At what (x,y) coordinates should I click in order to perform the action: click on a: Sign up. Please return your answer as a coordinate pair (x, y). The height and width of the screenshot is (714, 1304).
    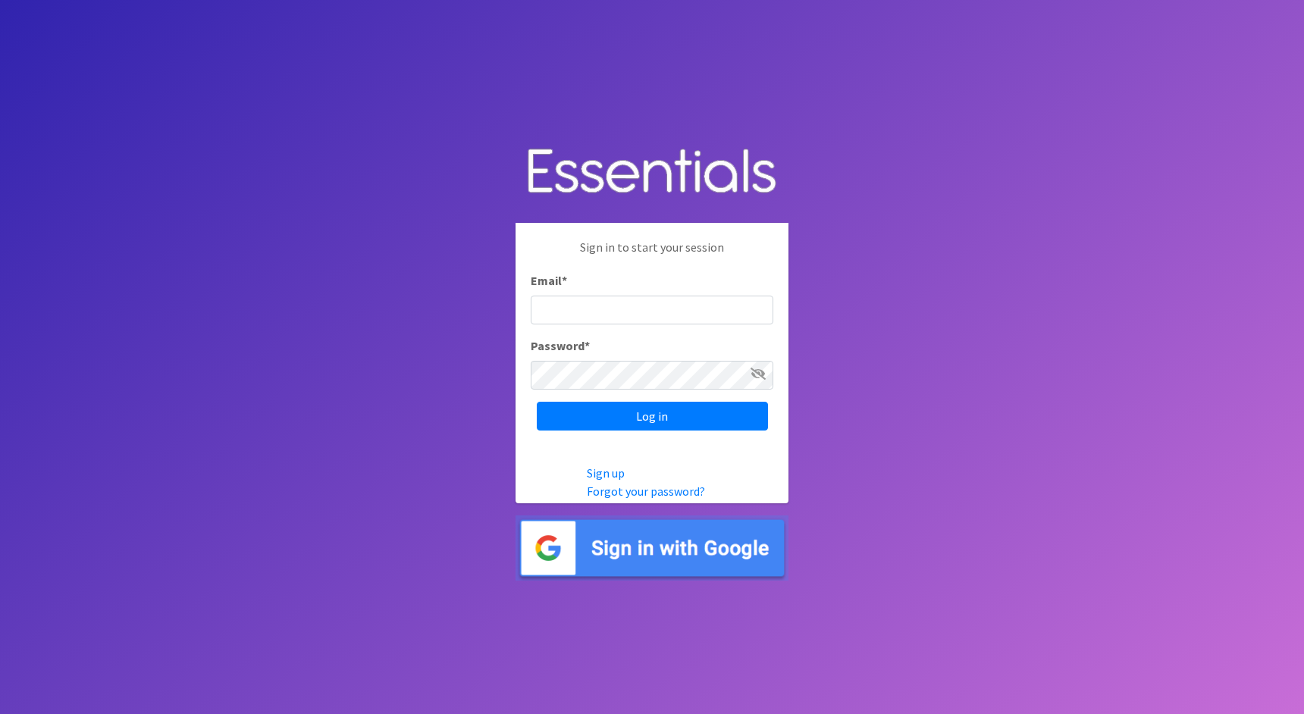
    Looking at the image, I should click on (606, 473).